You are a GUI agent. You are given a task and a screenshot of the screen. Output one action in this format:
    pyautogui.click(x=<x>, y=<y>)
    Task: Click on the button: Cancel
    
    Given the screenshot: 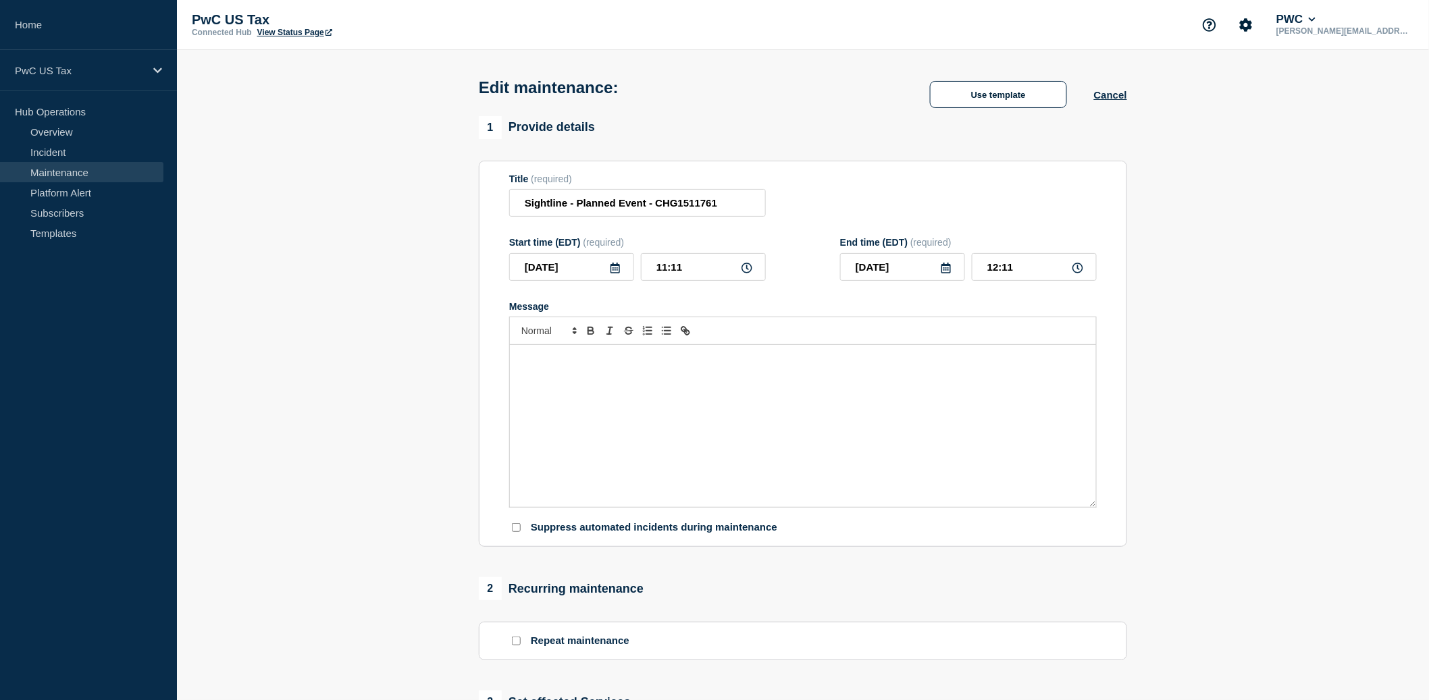 What is the action you would take?
    pyautogui.click(x=1110, y=95)
    